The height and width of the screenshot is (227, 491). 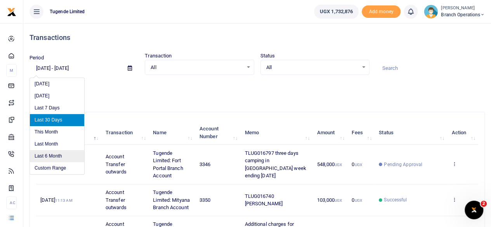 What do you see at coordinates (329, 164) in the screenshot?
I see `span: 548,000` at bounding box center [329, 164].